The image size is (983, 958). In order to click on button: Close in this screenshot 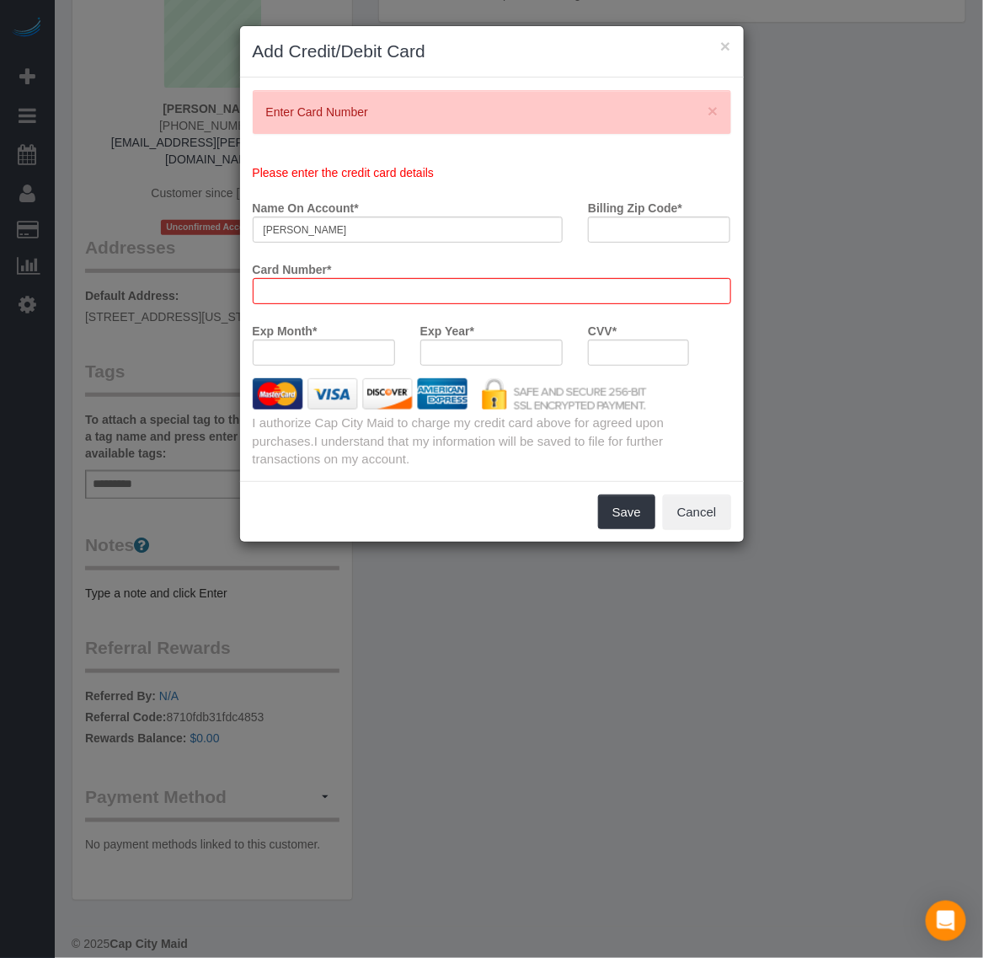, I will do `click(713, 110)`.